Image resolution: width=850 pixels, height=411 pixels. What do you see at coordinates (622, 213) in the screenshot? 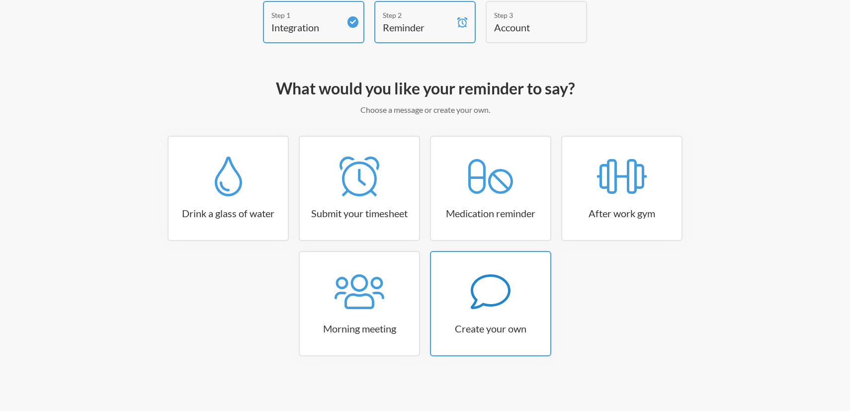
I see `h3: After work gym` at bounding box center [622, 213].